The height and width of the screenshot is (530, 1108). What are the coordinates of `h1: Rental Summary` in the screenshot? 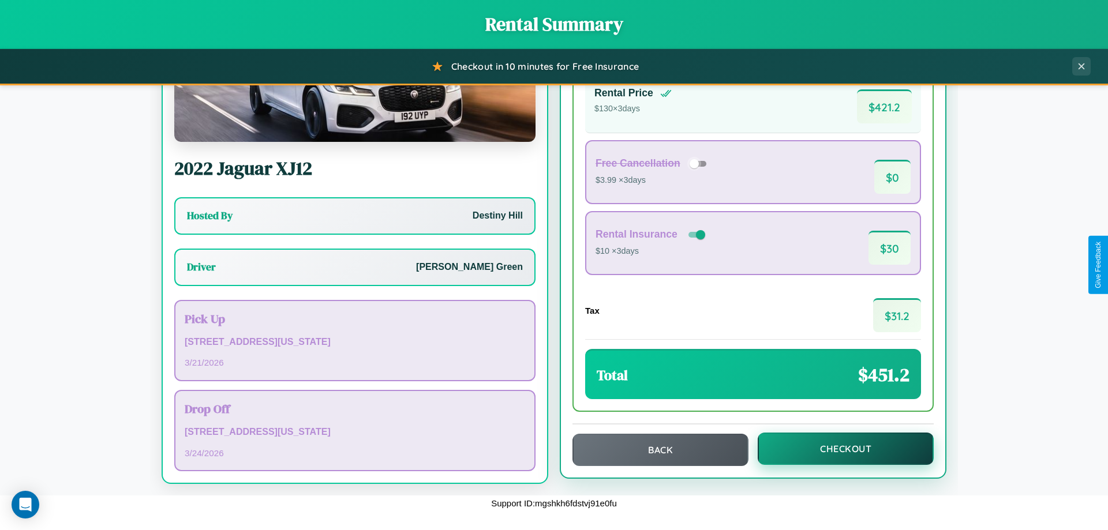 It's located at (554, 24).